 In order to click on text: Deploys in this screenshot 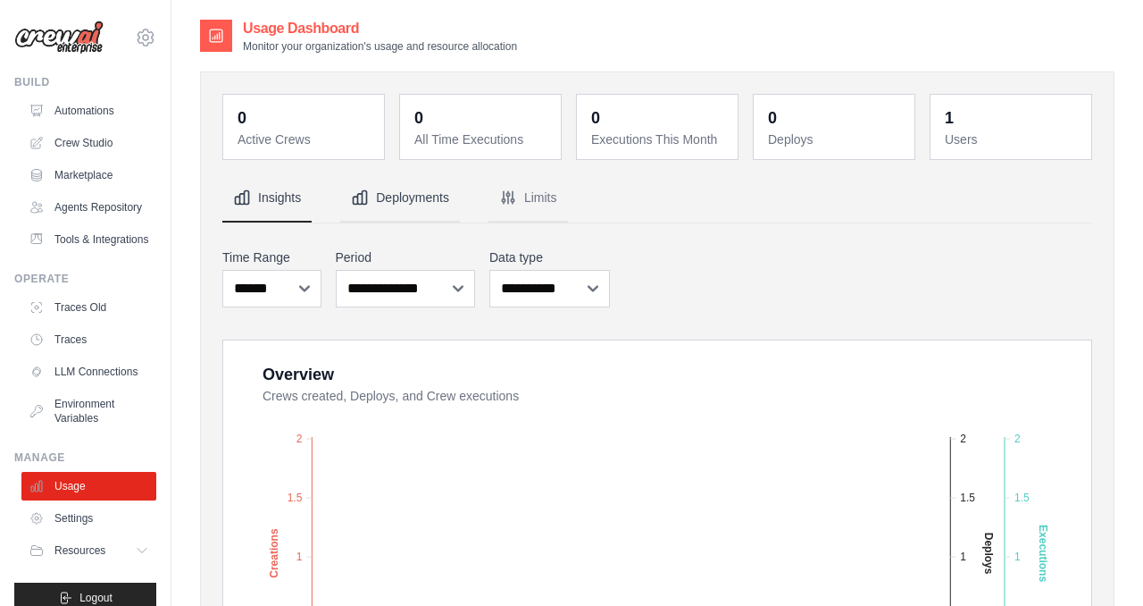, I will do `click(989, 553)`.